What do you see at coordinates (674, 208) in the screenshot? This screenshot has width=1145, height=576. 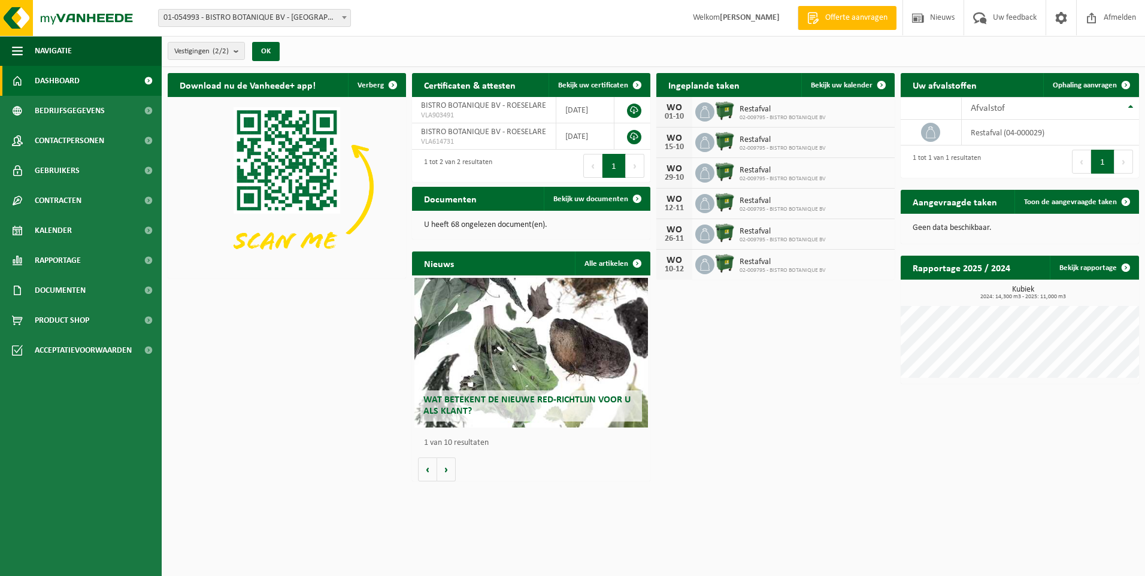 I see `div: 12-11` at bounding box center [674, 208].